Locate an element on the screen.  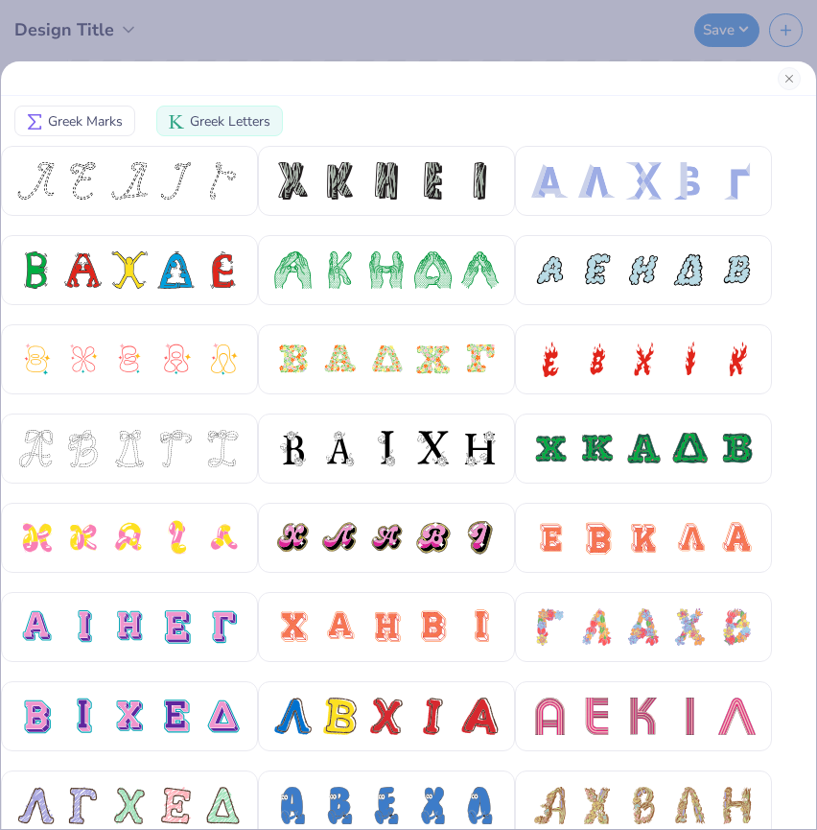
button: Greek MarksGreek Marks is located at coordinates (75, 121).